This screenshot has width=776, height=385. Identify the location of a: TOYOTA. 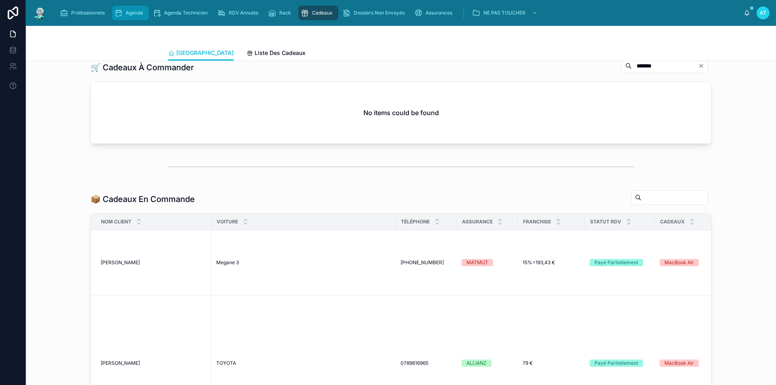
(304, 363).